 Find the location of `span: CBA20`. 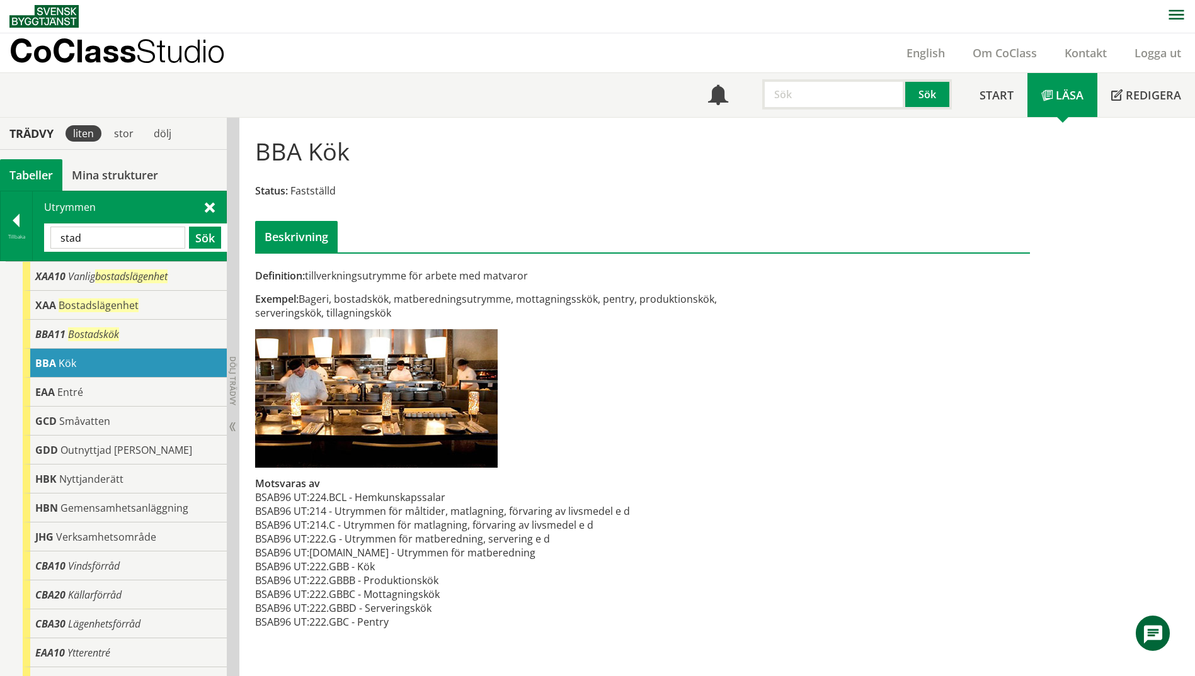

span: CBA20 is located at coordinates (50, 595).